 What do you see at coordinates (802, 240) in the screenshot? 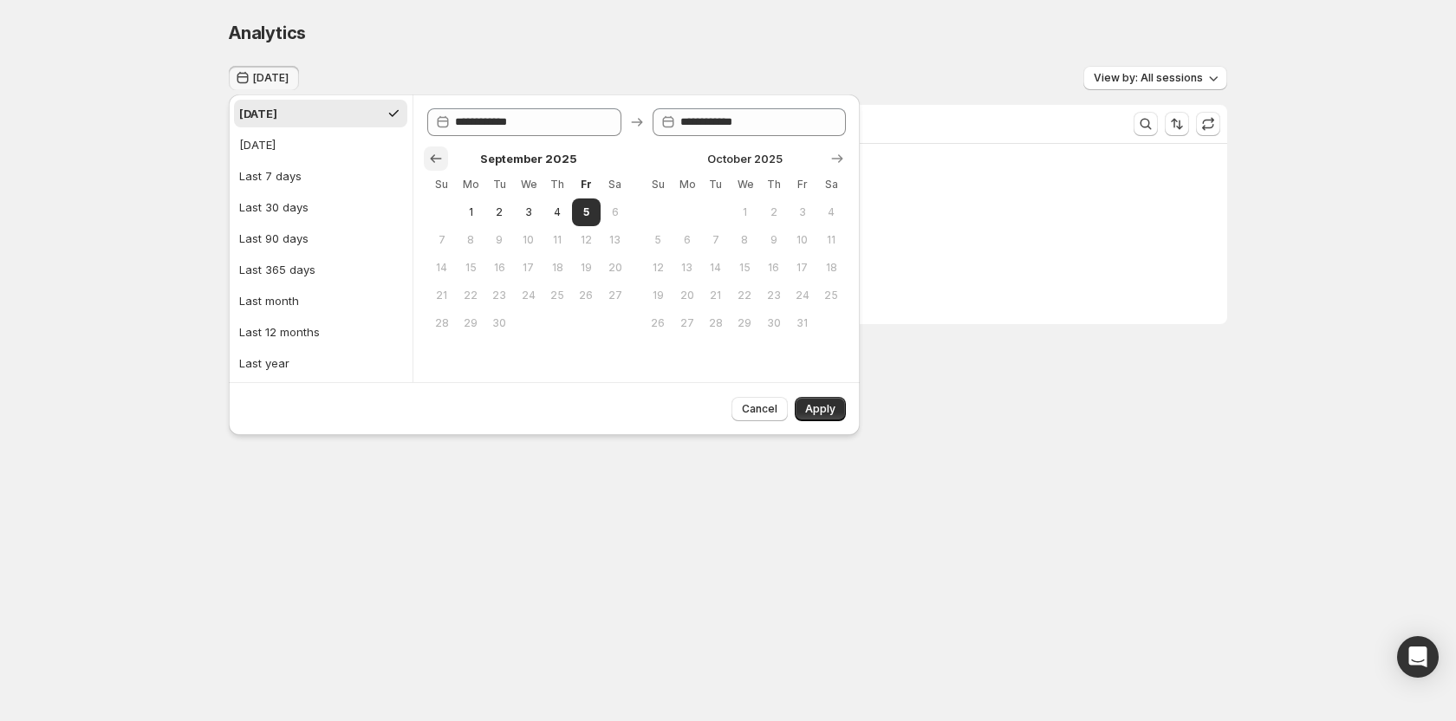
I see `span: 10` at bounding box center [802, 240].